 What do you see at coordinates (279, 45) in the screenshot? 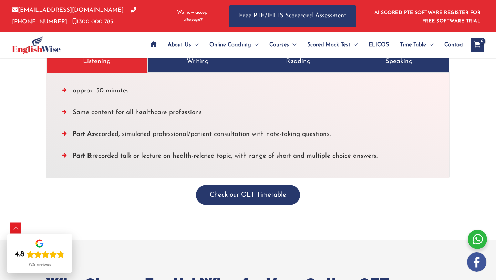
I see `span: Courses` at bounding box center [279, 45].